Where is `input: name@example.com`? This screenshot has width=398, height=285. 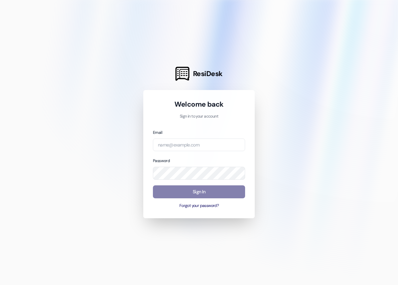
input: name@example.com is located at coordinates (199, 145).